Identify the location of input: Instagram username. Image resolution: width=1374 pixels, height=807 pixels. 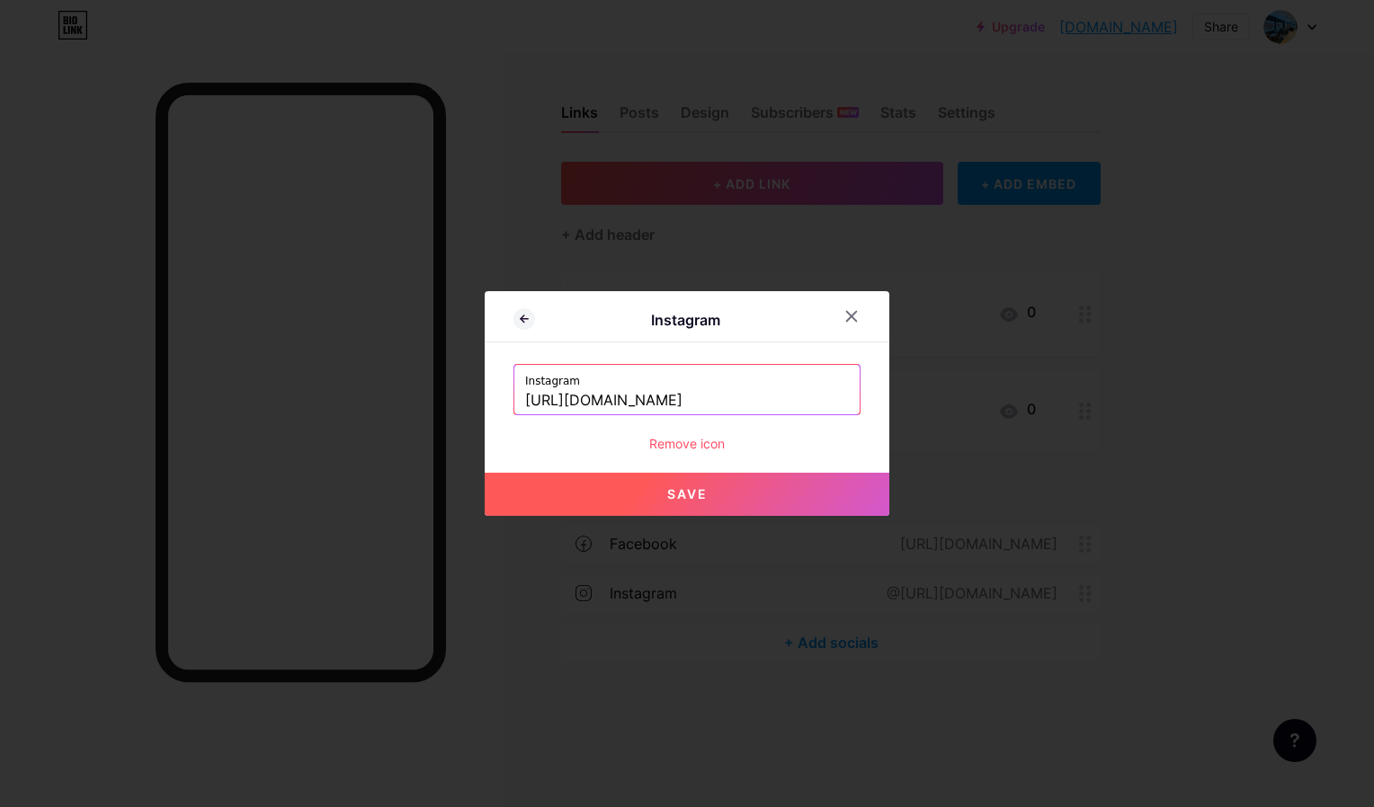
(687, 401).